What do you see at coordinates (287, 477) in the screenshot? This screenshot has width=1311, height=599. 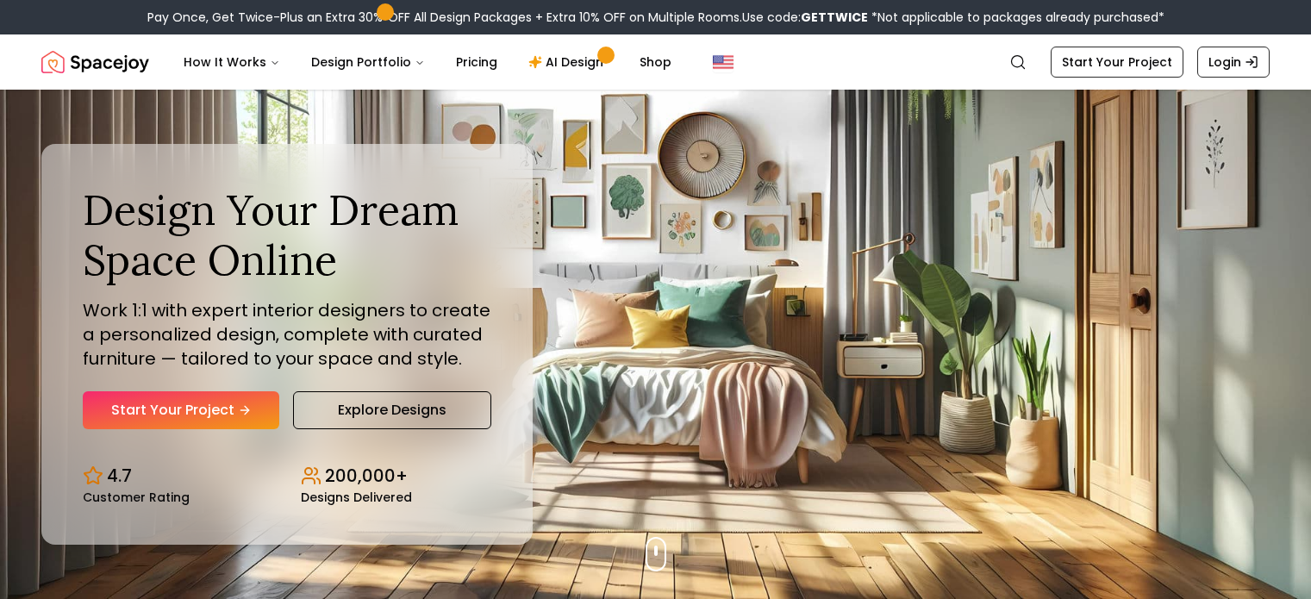 I see `div: Design stats` at bounding box center [287, 477].